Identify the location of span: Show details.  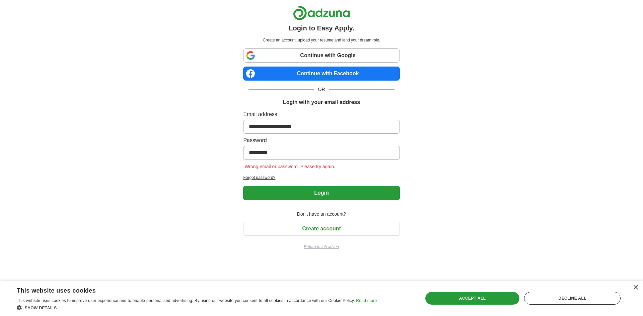
(41, 308).